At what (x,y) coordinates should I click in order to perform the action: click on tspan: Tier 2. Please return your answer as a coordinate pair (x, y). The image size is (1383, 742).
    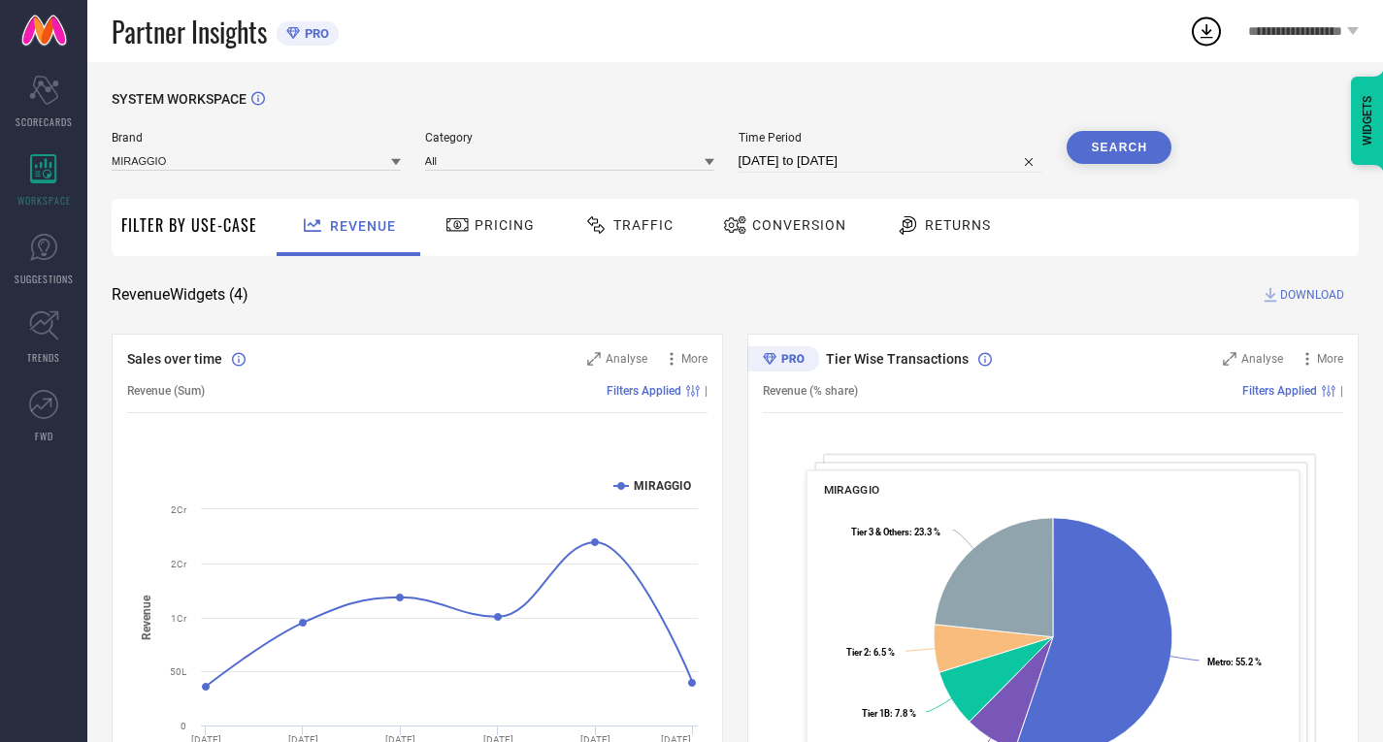
    Looking at the image, I should click on (858, 652).